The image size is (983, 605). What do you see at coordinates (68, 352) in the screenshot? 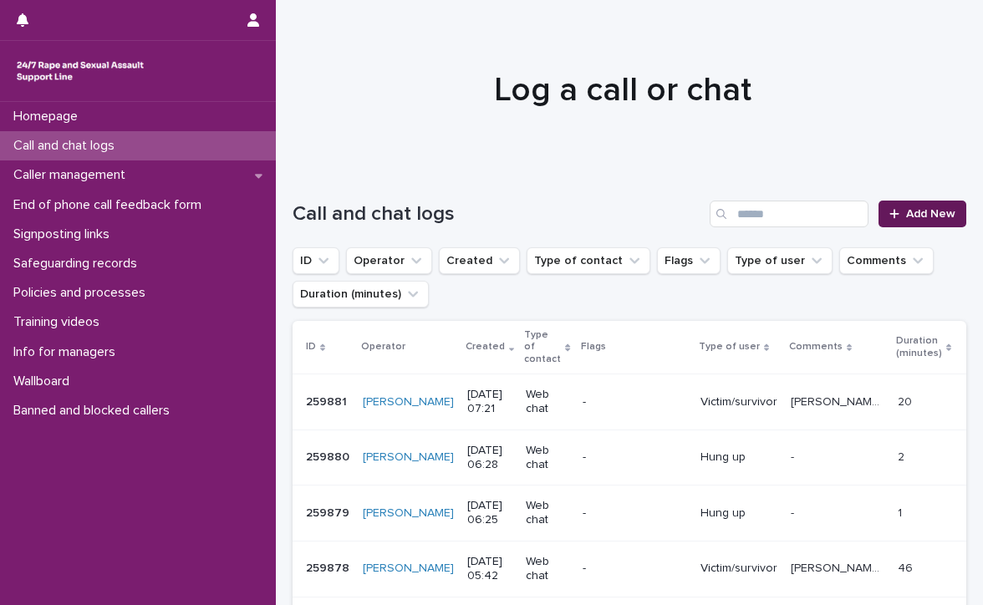
I see `p: Info for managers` at bounding box center [68, 352].